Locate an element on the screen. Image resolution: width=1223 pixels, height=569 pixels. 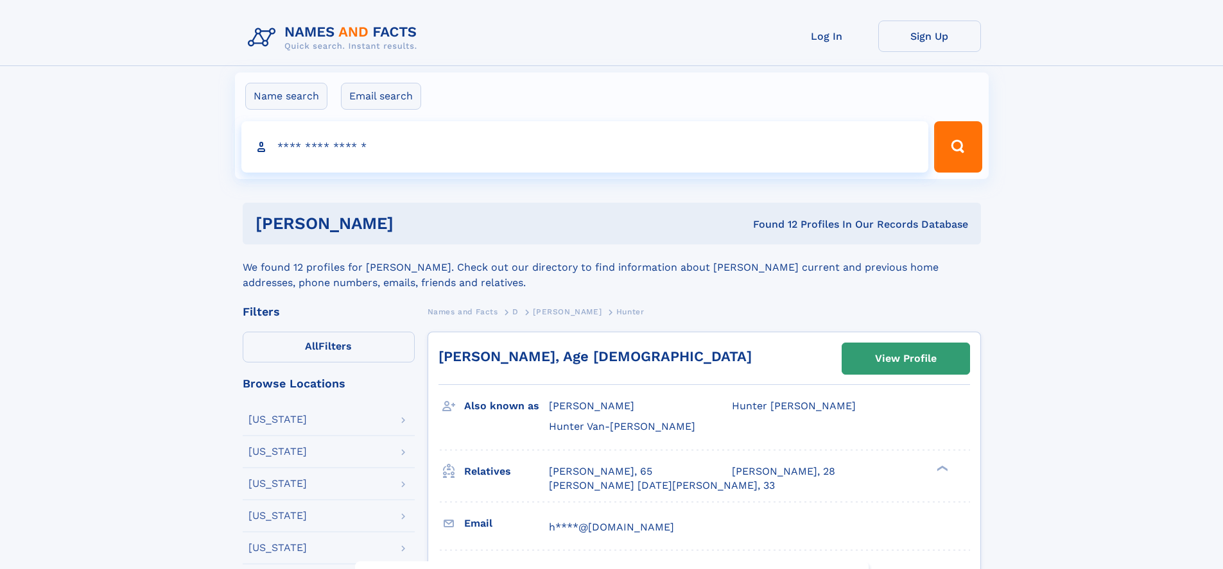
a: Sign Up is located at coordinates (929, 36).